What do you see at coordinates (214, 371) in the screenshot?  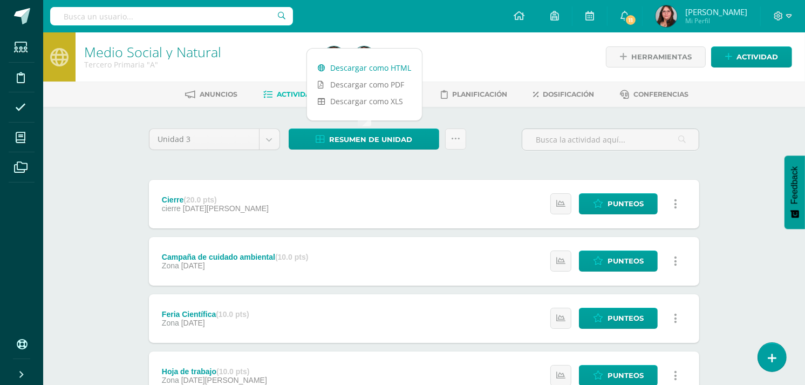 I see `div: Hoja de trabajo` at bounding box center [214, 371].